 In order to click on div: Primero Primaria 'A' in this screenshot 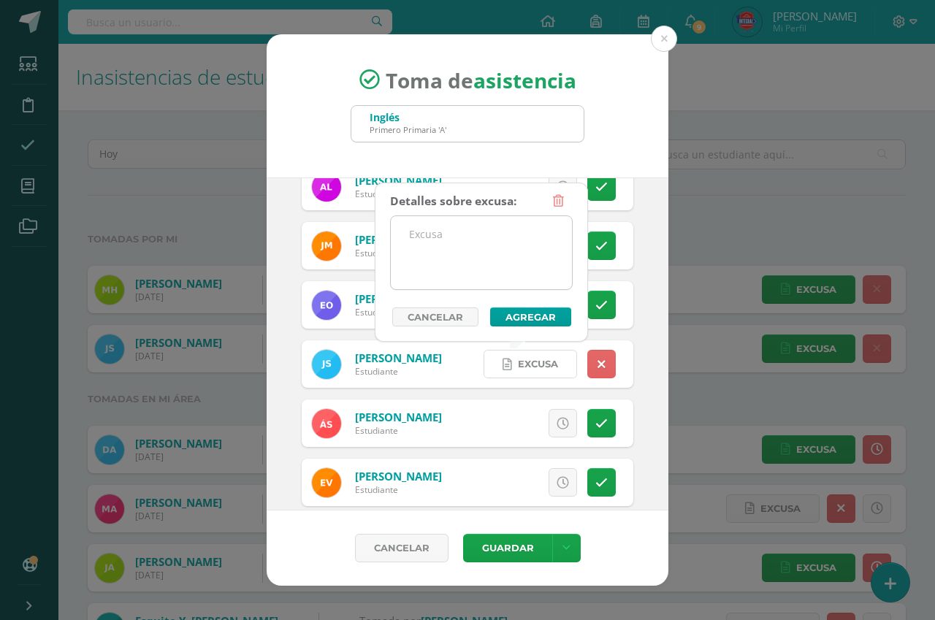, I will do `click(408, 129)`.